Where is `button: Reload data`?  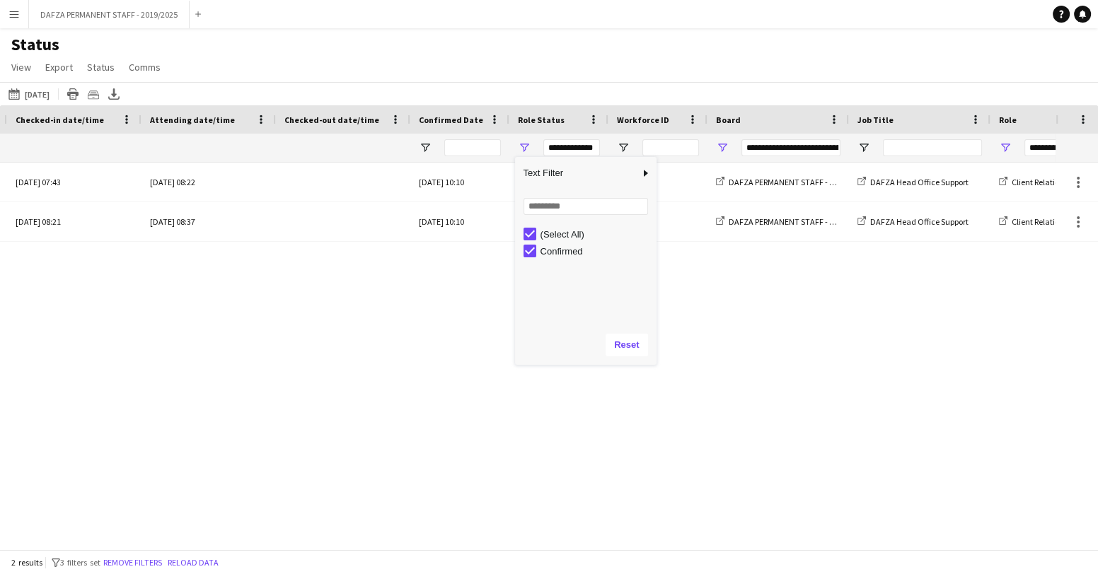 button: Reload data is located at coordinates (193, 563).